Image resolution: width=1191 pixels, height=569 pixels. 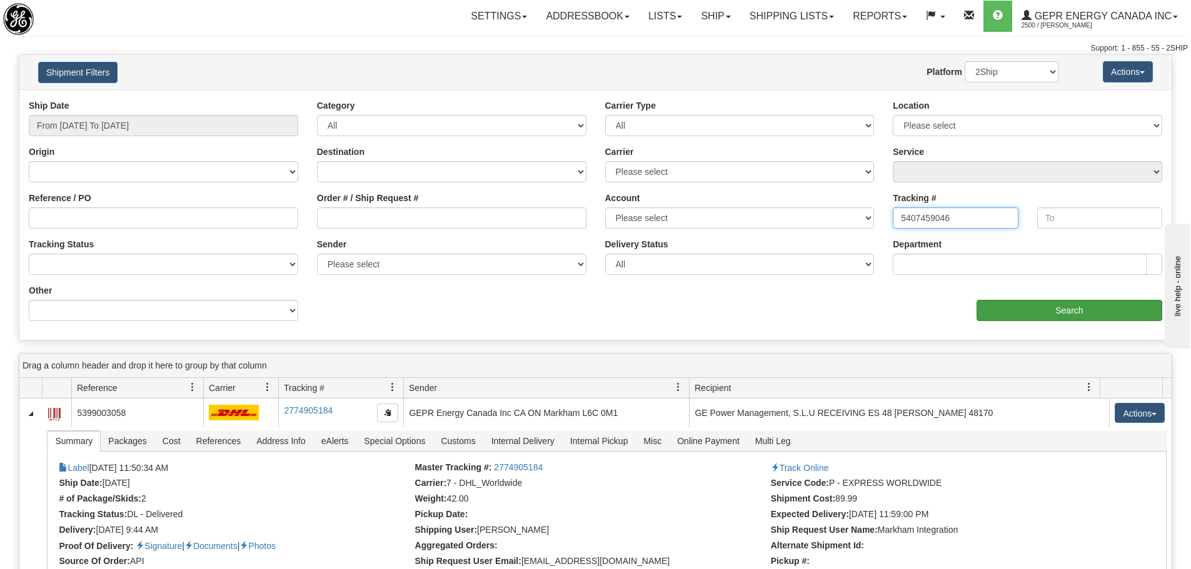 I want to click on input: From, so click(x=955, y=218).